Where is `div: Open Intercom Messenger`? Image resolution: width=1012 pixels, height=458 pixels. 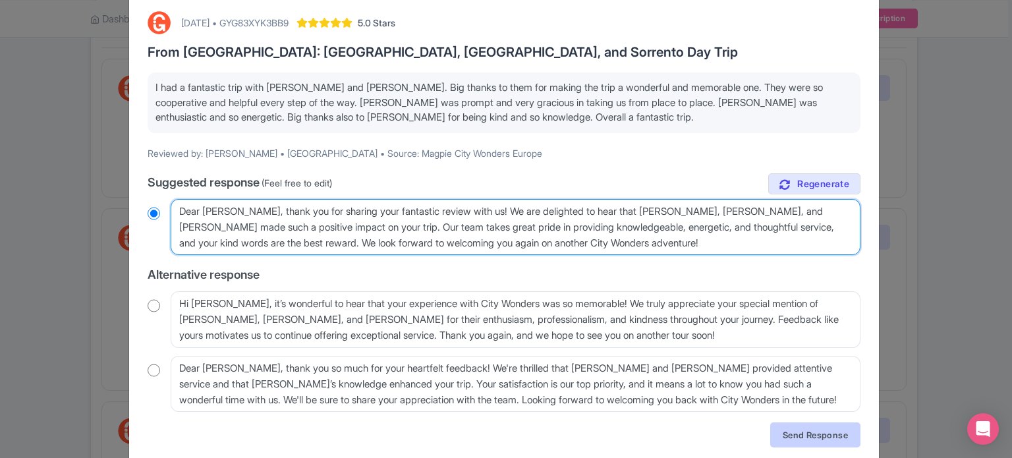
div: Open Intercom Messenger is located at coordinates (983, 429).